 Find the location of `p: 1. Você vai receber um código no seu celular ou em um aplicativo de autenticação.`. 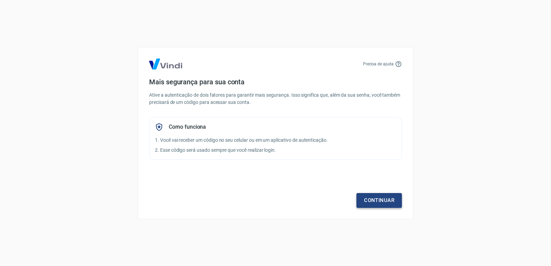

p: 1. Você vai receber um código no seu celular ou em um aplicativo de autenticação. is located at coordinates (275, 140).